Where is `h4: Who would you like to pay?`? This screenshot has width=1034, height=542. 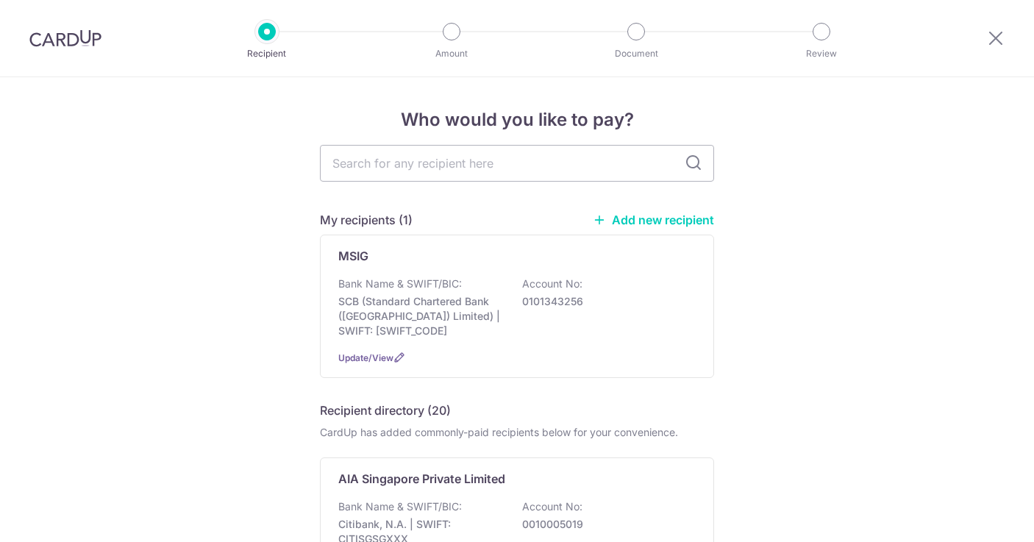 h4: Who would you like to pay? is located at coordinates (517, 120).